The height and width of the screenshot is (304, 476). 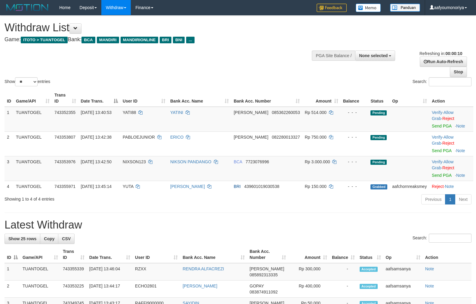 I want to click on td: 2, so click(x=12, y=289).